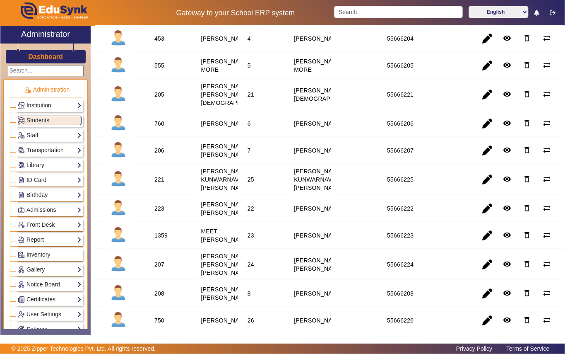 The height and width of the screenshot is (354, 565). I want to click on img: Students.png, so click(21, 120).